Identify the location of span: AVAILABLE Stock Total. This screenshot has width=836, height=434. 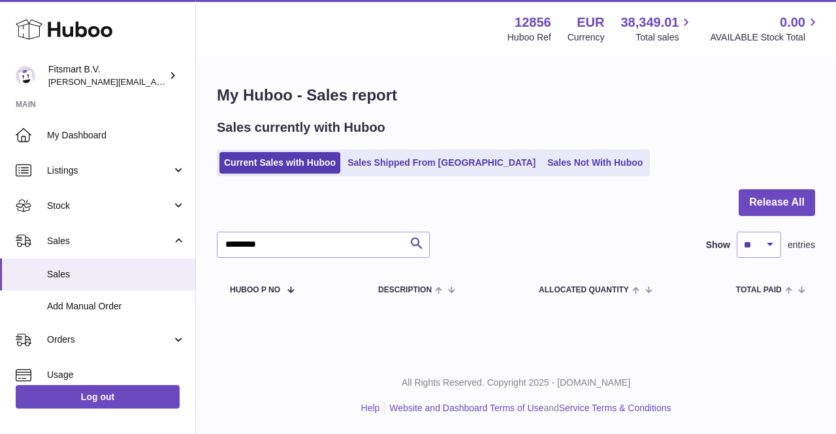
(765, 37).